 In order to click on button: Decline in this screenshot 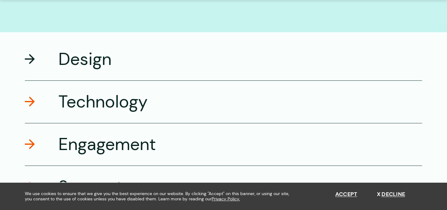, I will do `click(391, 194)`.